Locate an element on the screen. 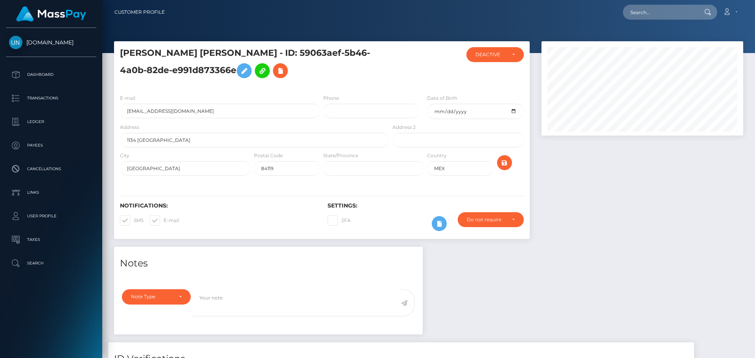  img: MassPay Logo is located at coordinates (51, 14).